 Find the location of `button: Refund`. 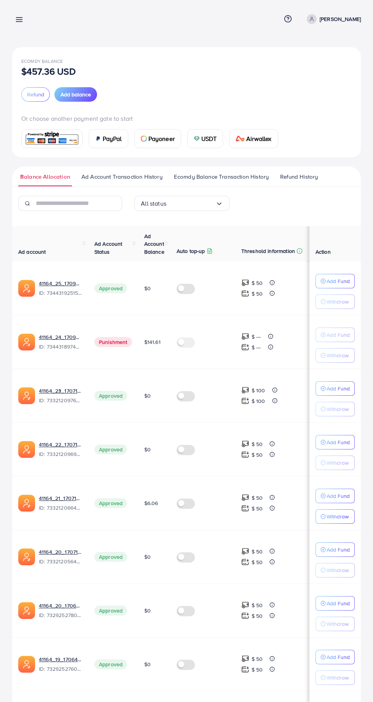

button: Refund is located at coordinates (35, 94).